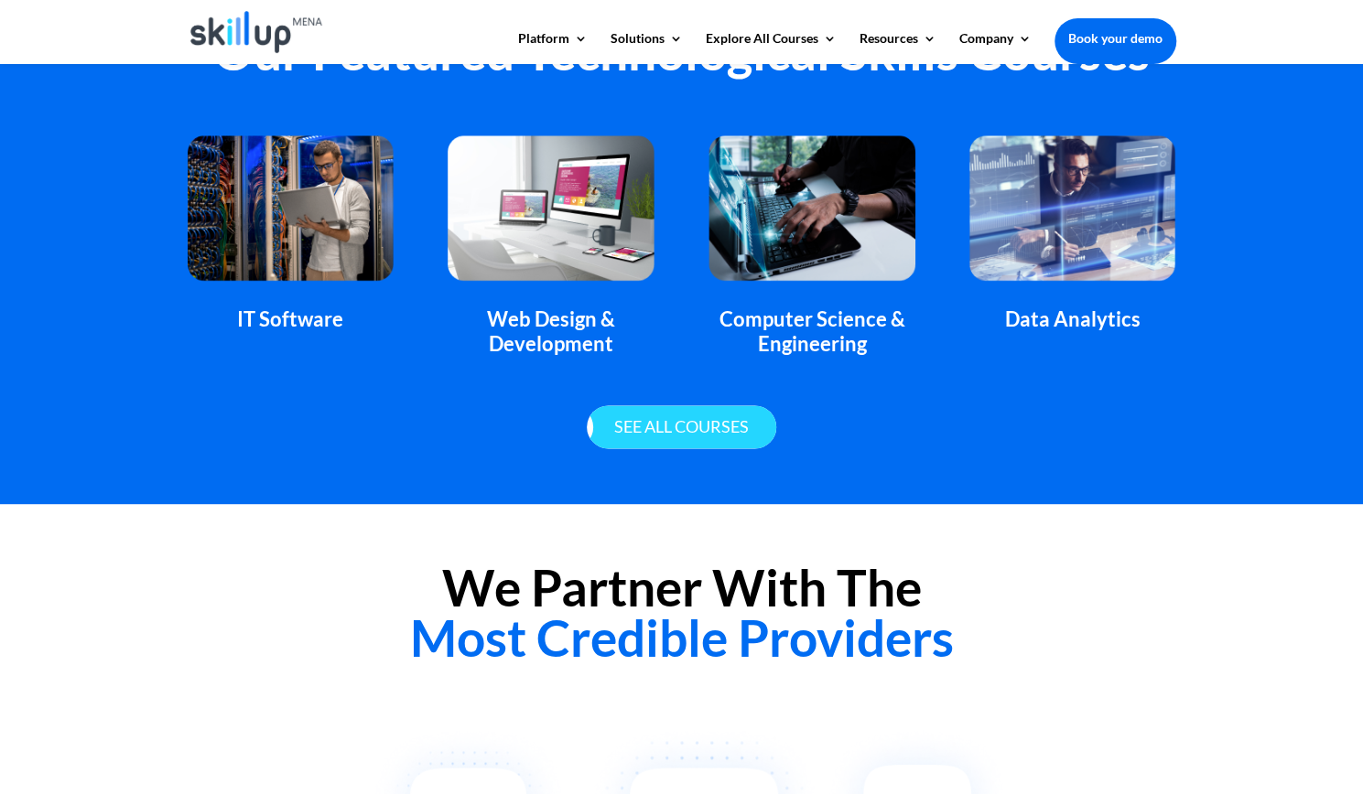  Describe the element at coordinates (256, 32) in the screenshot. I see `img: Skillup Mena` at that location.